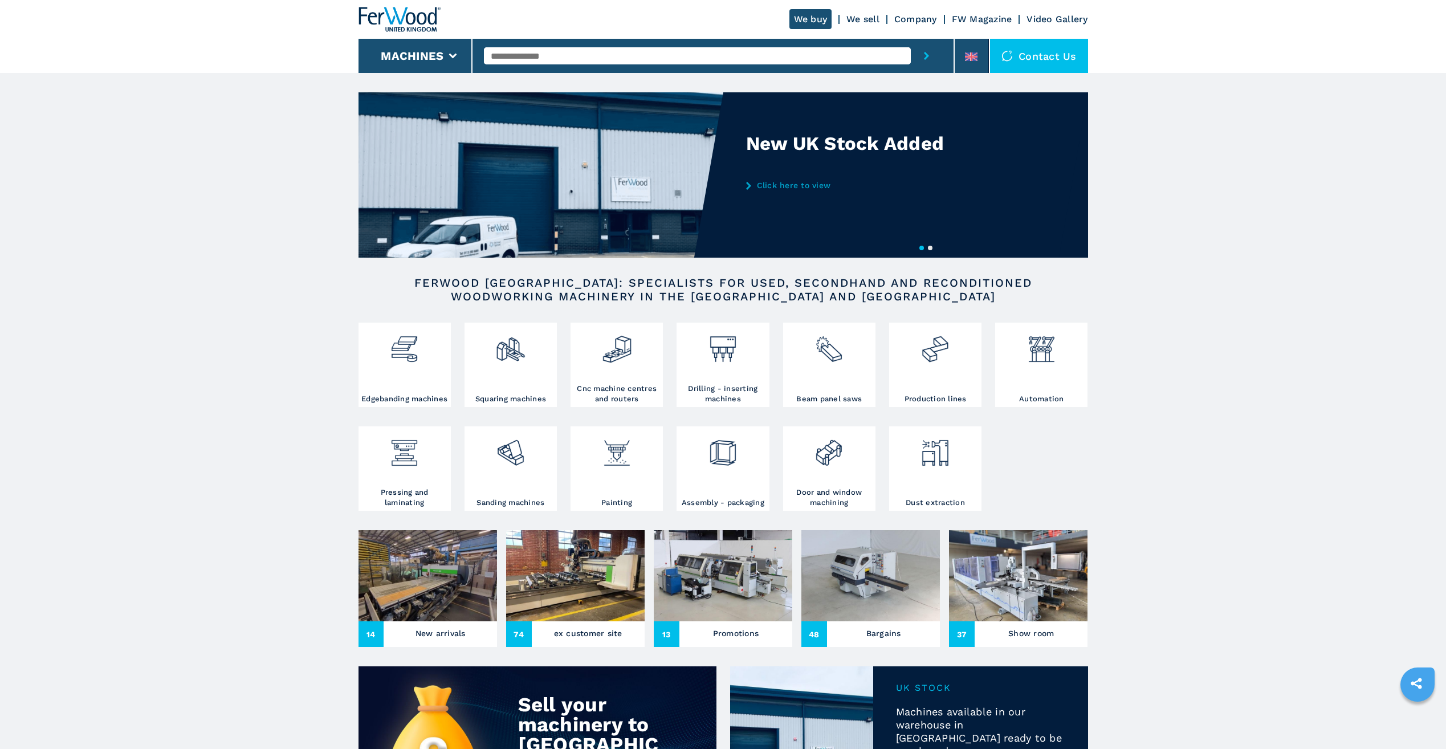 The height and width of the screenshot is (749, 1446). I want to click on a: ex customer site74ex customer site, so click(575, 588).